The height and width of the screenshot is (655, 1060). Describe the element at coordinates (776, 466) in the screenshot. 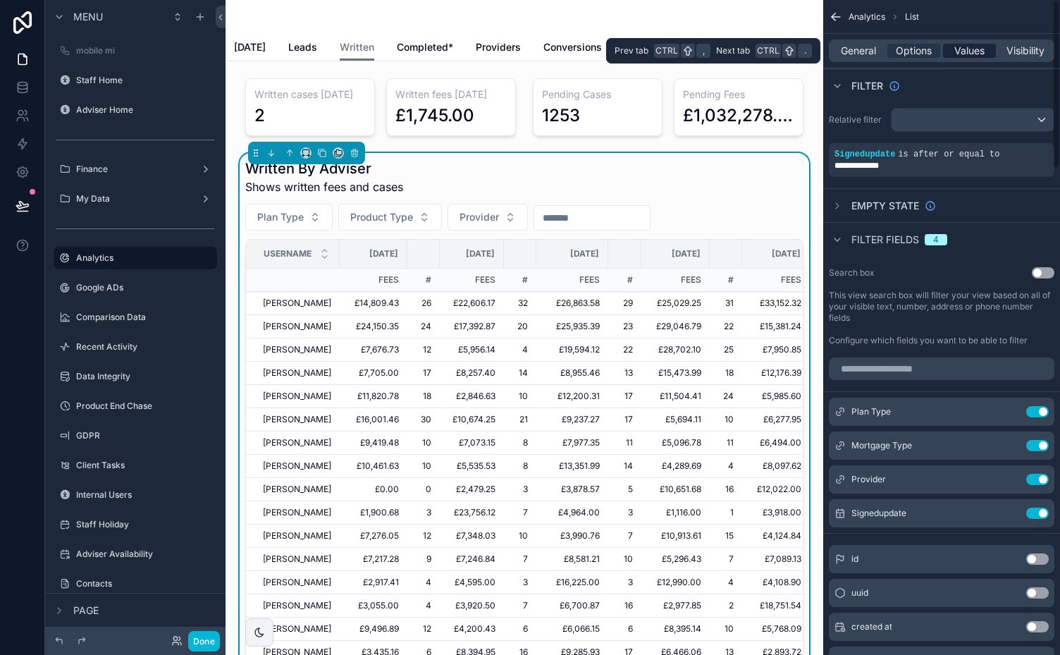

I see `td: £8,097.62` at that location.